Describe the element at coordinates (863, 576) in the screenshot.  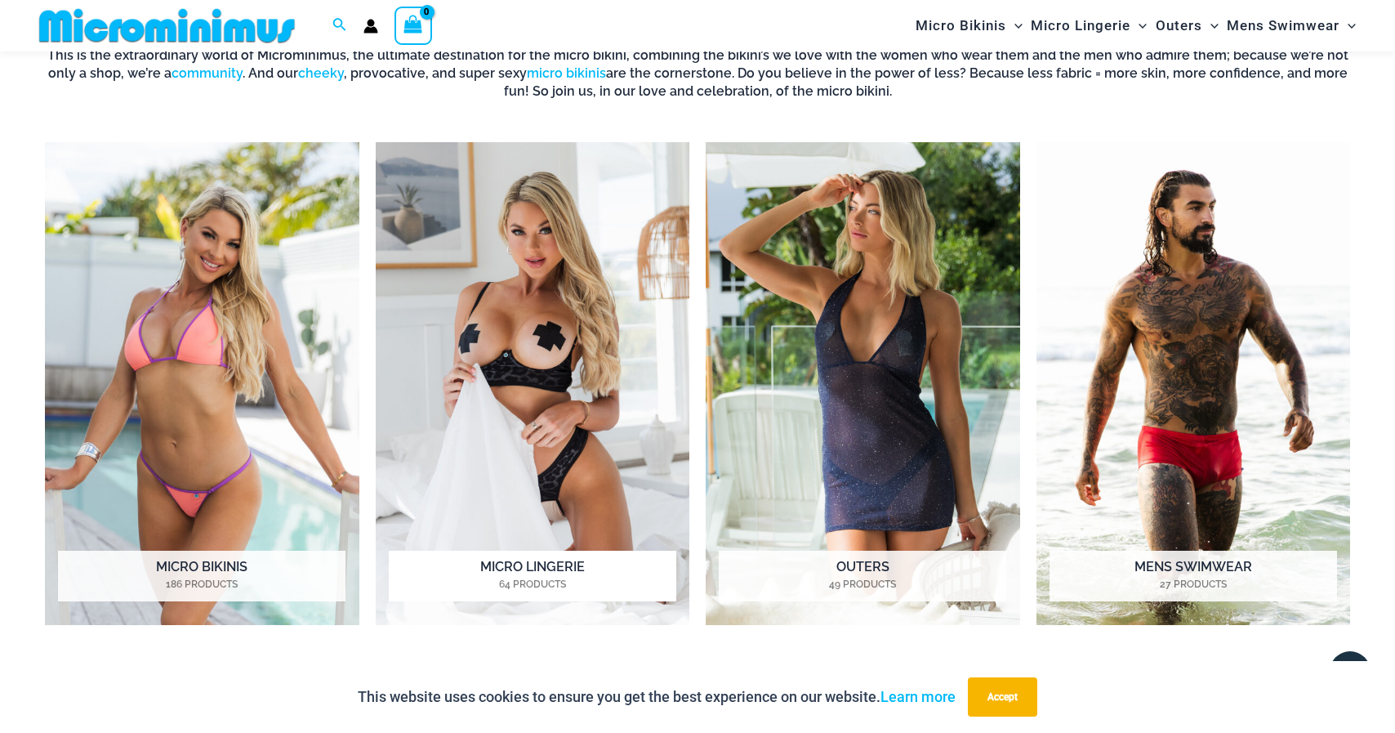
I see `h2: Outers` at that location.